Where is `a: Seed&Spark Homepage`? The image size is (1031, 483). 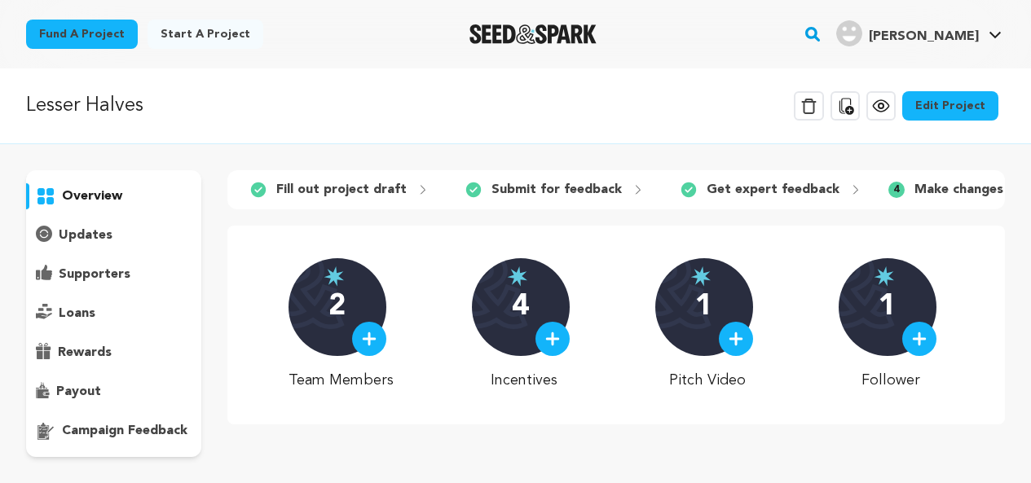
a: Seed&Spark Homepage is located at coordinates (533, 34).